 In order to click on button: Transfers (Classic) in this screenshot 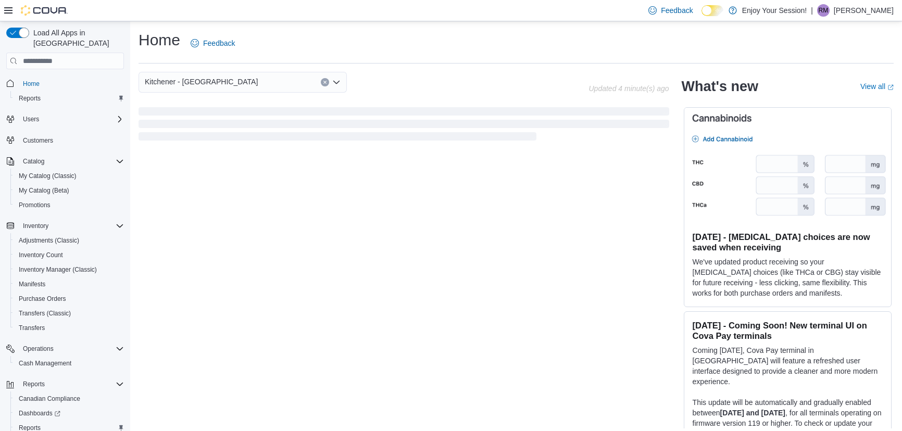, I will do `click(69, 314)`.